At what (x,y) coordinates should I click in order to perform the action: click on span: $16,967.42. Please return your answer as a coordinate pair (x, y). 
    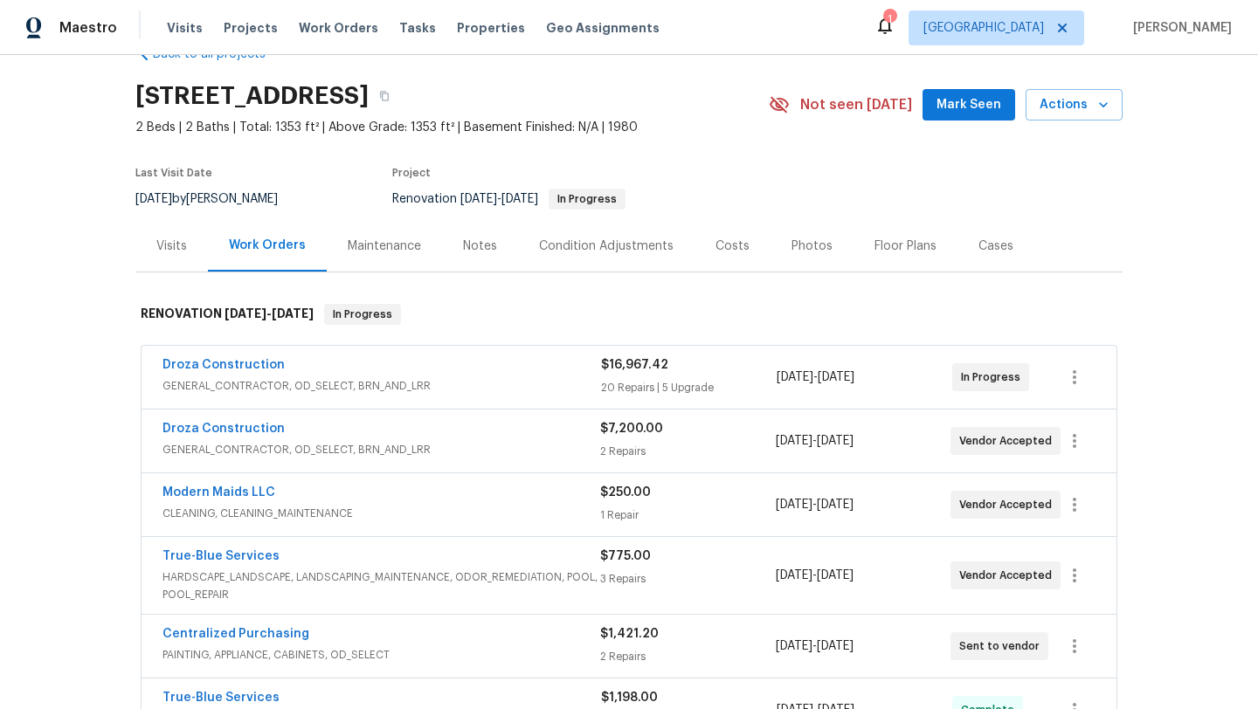
    Looking at the image, I should click on (634, 365).